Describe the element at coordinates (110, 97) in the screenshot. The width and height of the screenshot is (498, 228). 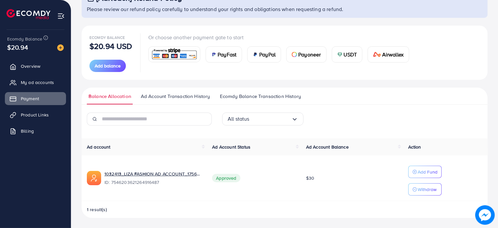
I see `span: Balance Allocation` at that location.